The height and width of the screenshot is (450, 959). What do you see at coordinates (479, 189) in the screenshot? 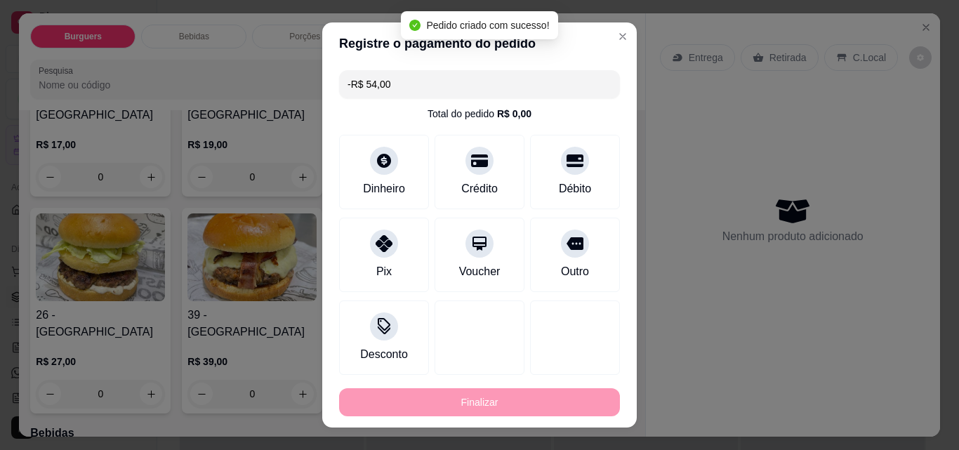
I see `div: Crédito` at bounding box center [479, 189].